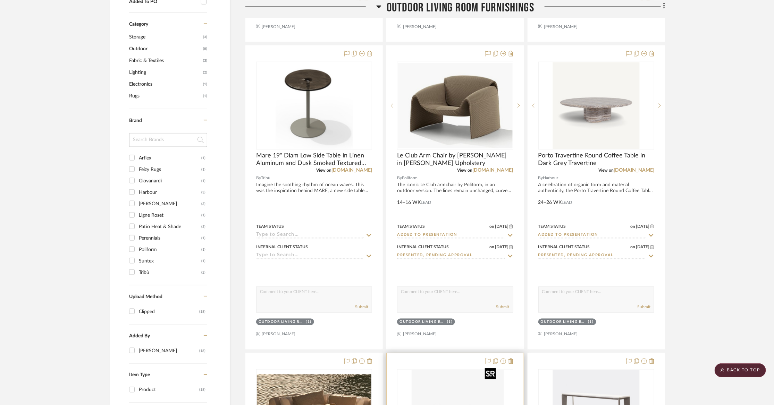 The width and height of the screenshot is (774, 405). Describe the element at coordinates (170, 216) in the screenshot. I see `div: Ligne Roset` at that location.